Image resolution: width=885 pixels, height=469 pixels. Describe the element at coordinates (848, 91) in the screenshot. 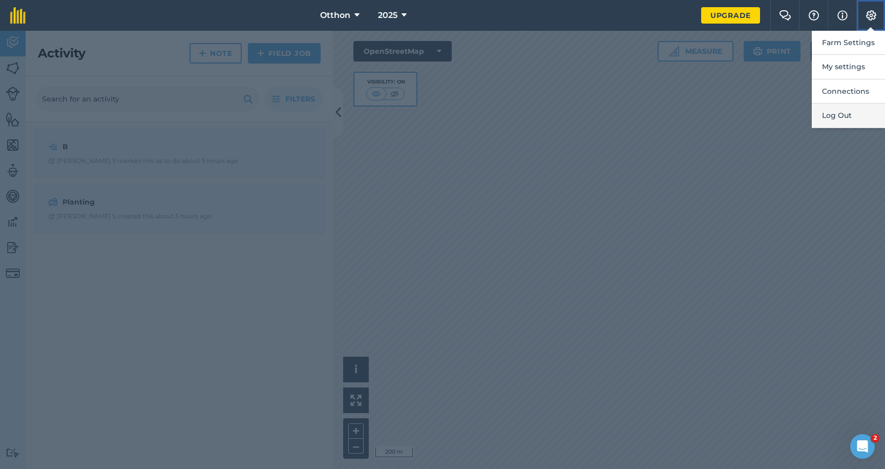

I see `button: Connections` at that location.